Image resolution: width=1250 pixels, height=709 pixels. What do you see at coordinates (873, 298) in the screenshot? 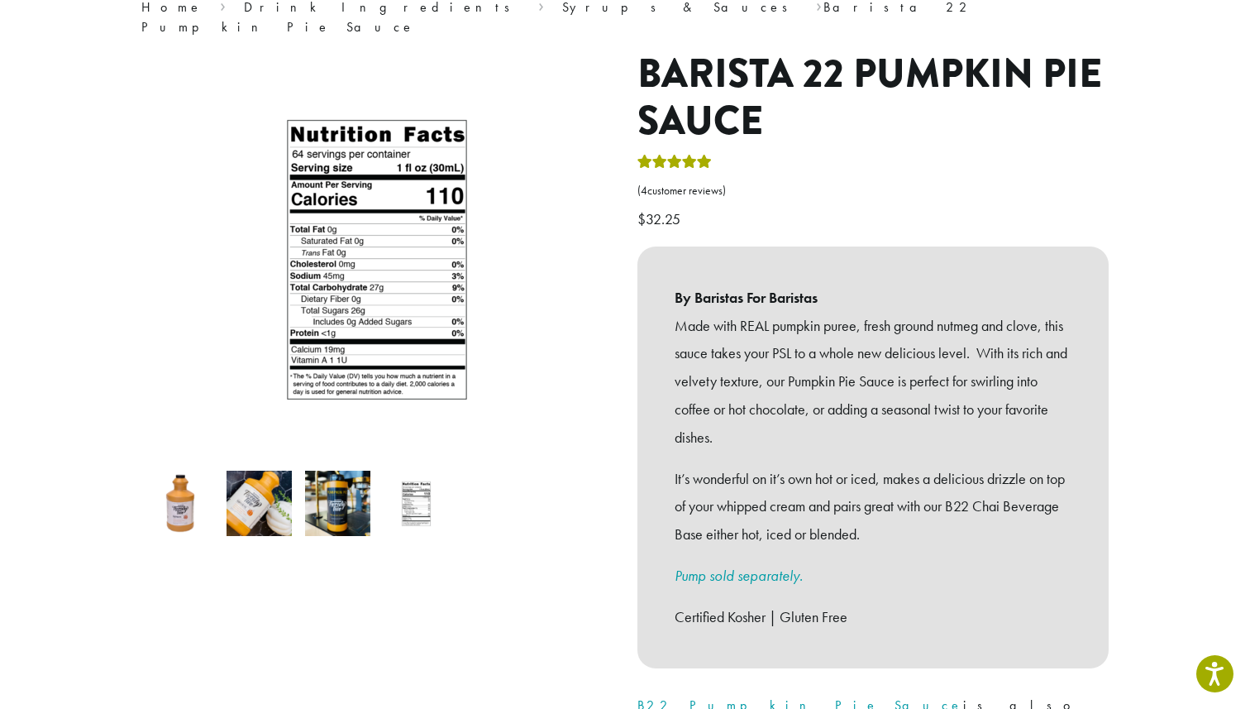
I see `b: By Baristas For Baristas` at bounding box center [873, 298].